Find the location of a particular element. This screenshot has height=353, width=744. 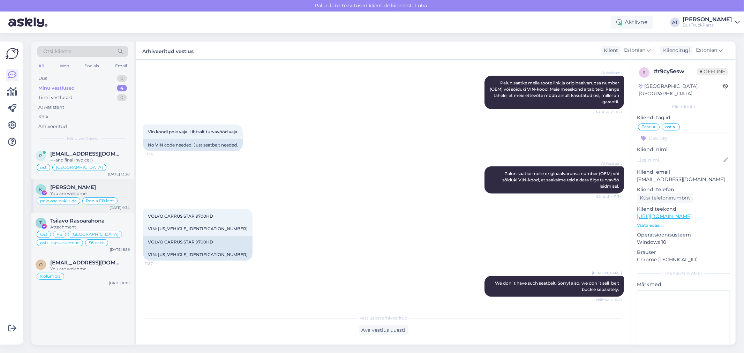

p: Kliendi telefon is located at coordinates (683, 189).